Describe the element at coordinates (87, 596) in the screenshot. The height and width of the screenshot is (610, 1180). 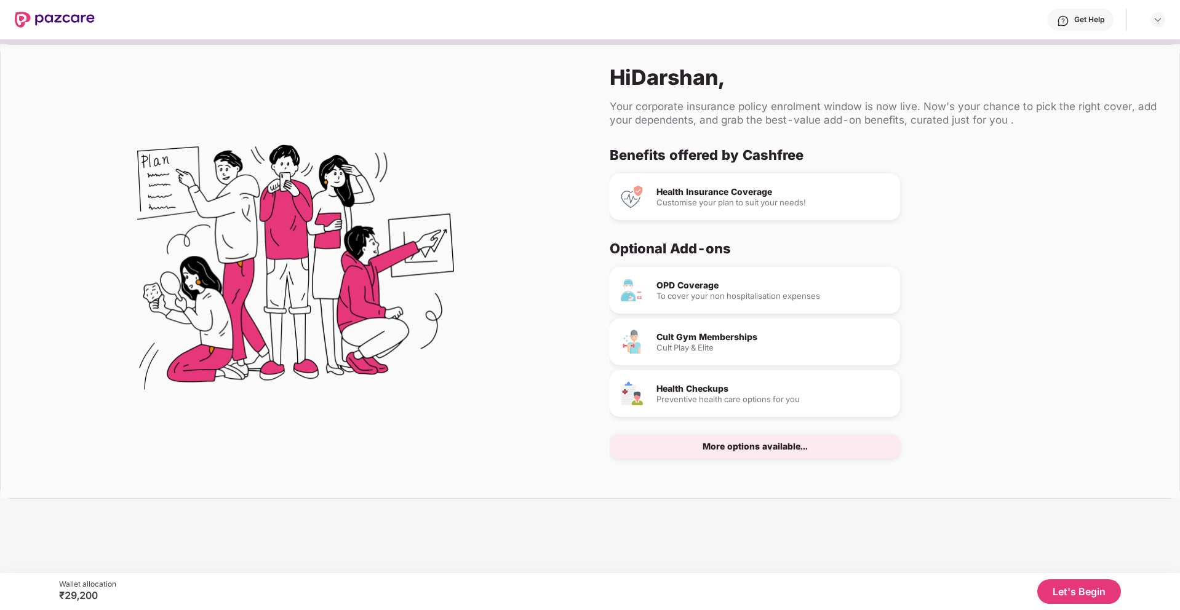
I see `div: ₹29,200` at that location.